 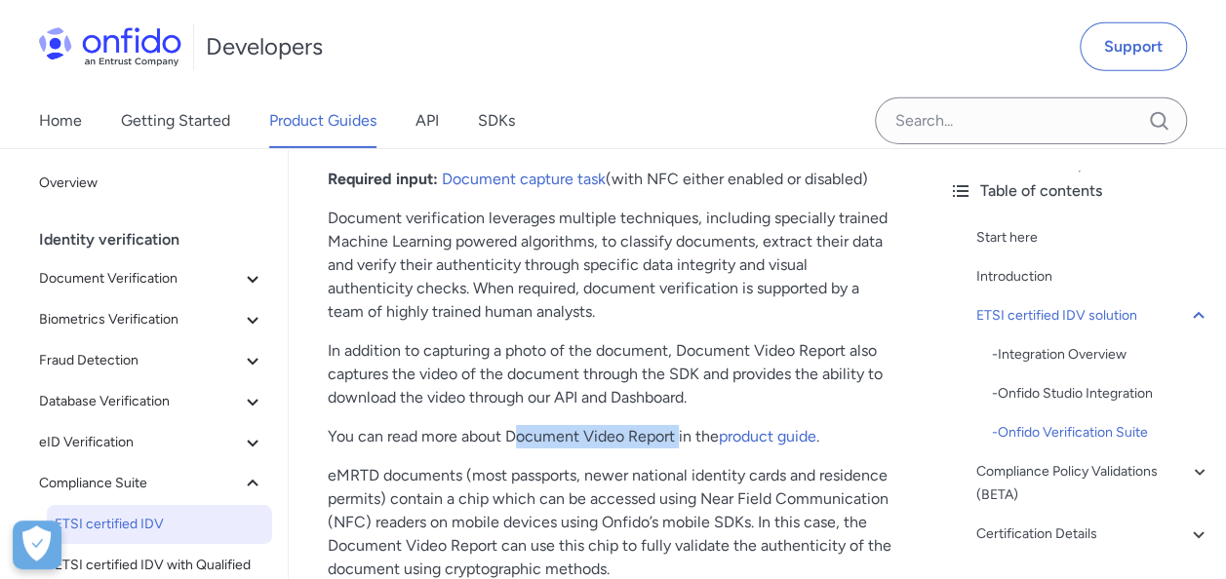 I want to click on div: - Onfido Studio Integration, so click(x=1101, y=394).